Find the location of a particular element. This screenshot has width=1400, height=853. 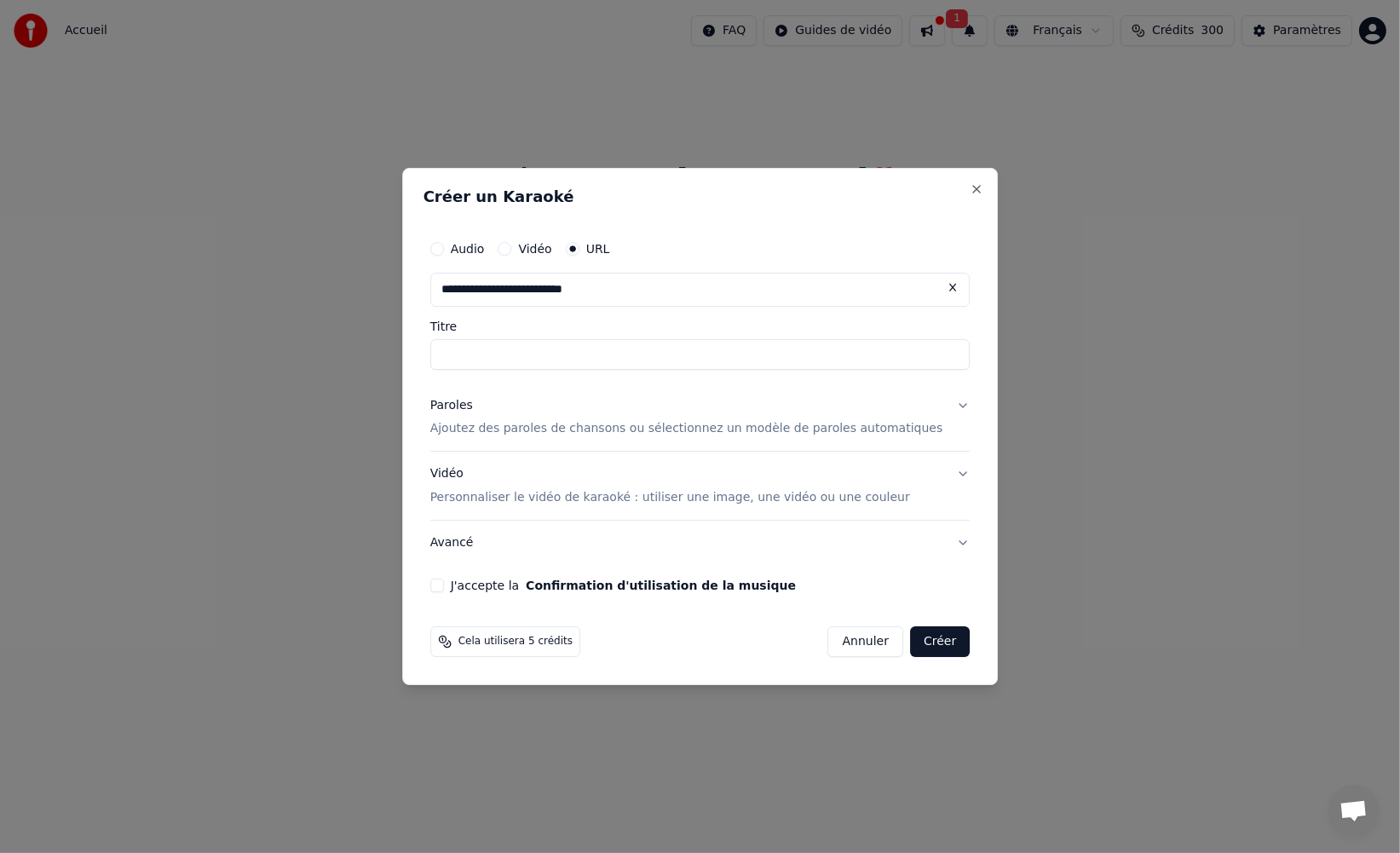

label: URL is located at coordinates (598, 249).